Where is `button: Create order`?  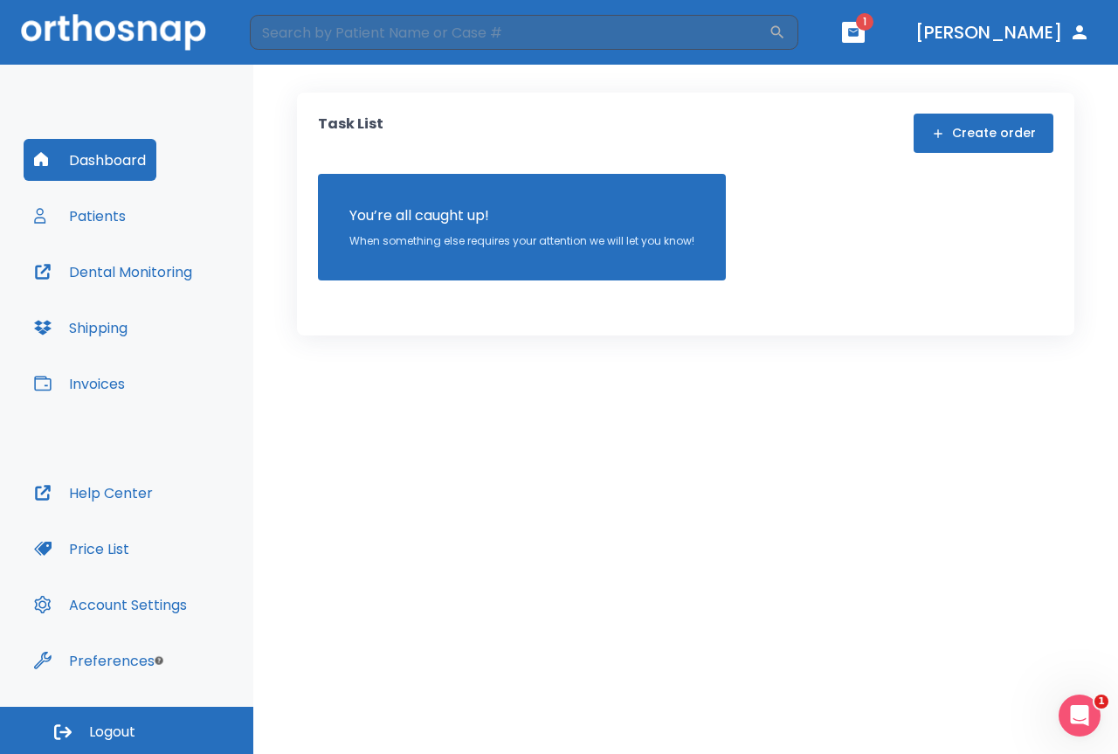 button: Create order is located at coordinates (983, 133).